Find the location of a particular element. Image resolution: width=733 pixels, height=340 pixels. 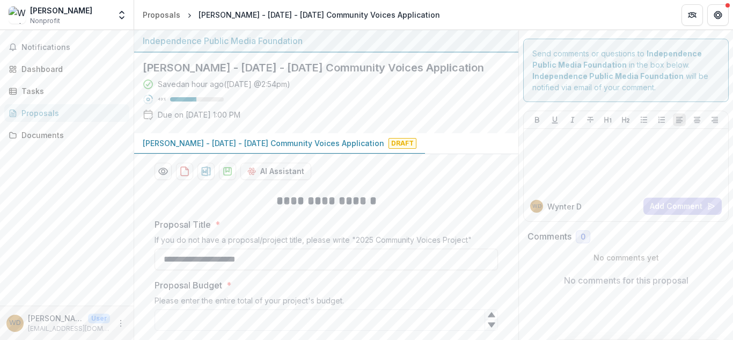

p: 49 % is located at coordinates (162, 99).